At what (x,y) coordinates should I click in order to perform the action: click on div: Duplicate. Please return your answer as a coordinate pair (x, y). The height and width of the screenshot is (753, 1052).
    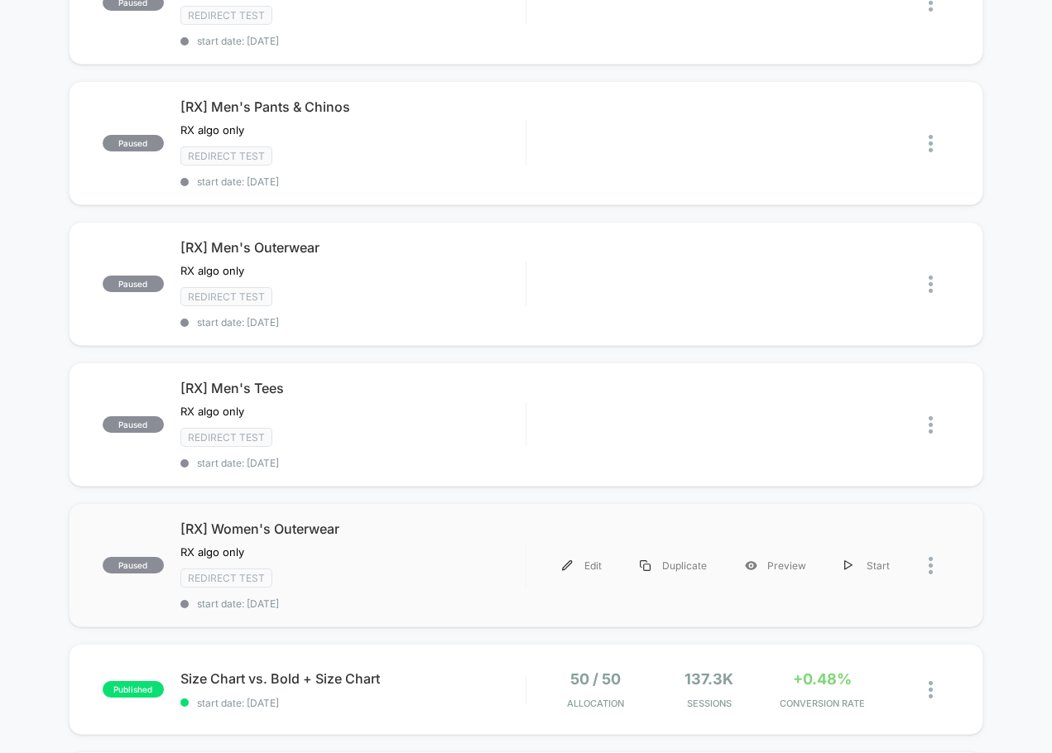
    Looking at the image, I should click on (673, 566).